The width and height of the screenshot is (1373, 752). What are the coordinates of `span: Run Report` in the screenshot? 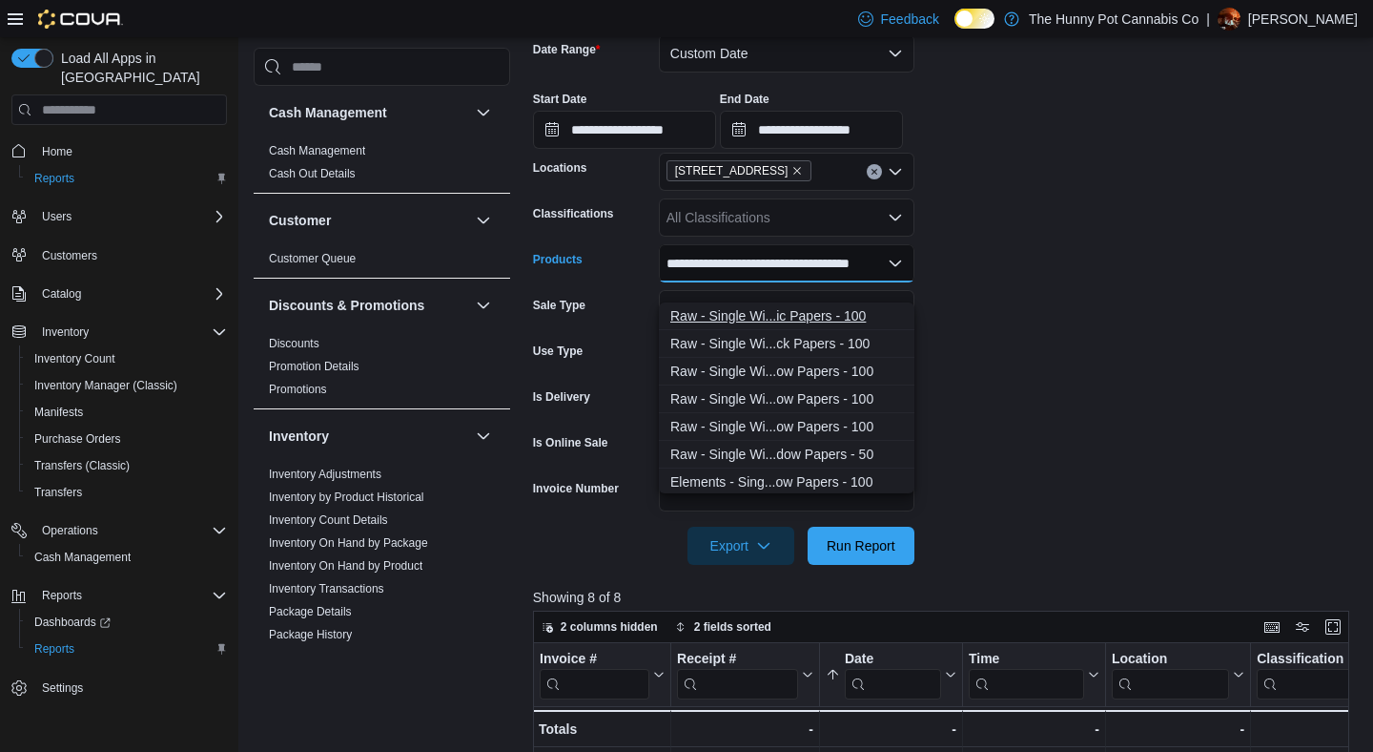 It's located at (861, 546).